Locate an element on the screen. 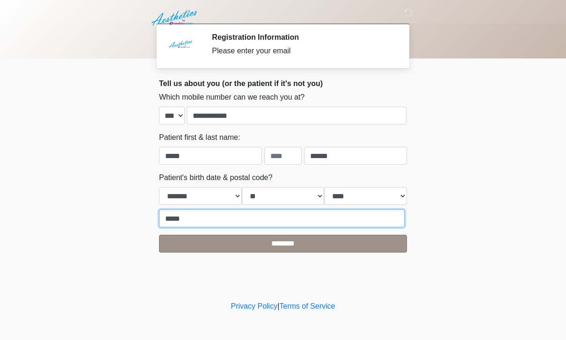  a: Privacy Policy is located at coordinates (255, 306).